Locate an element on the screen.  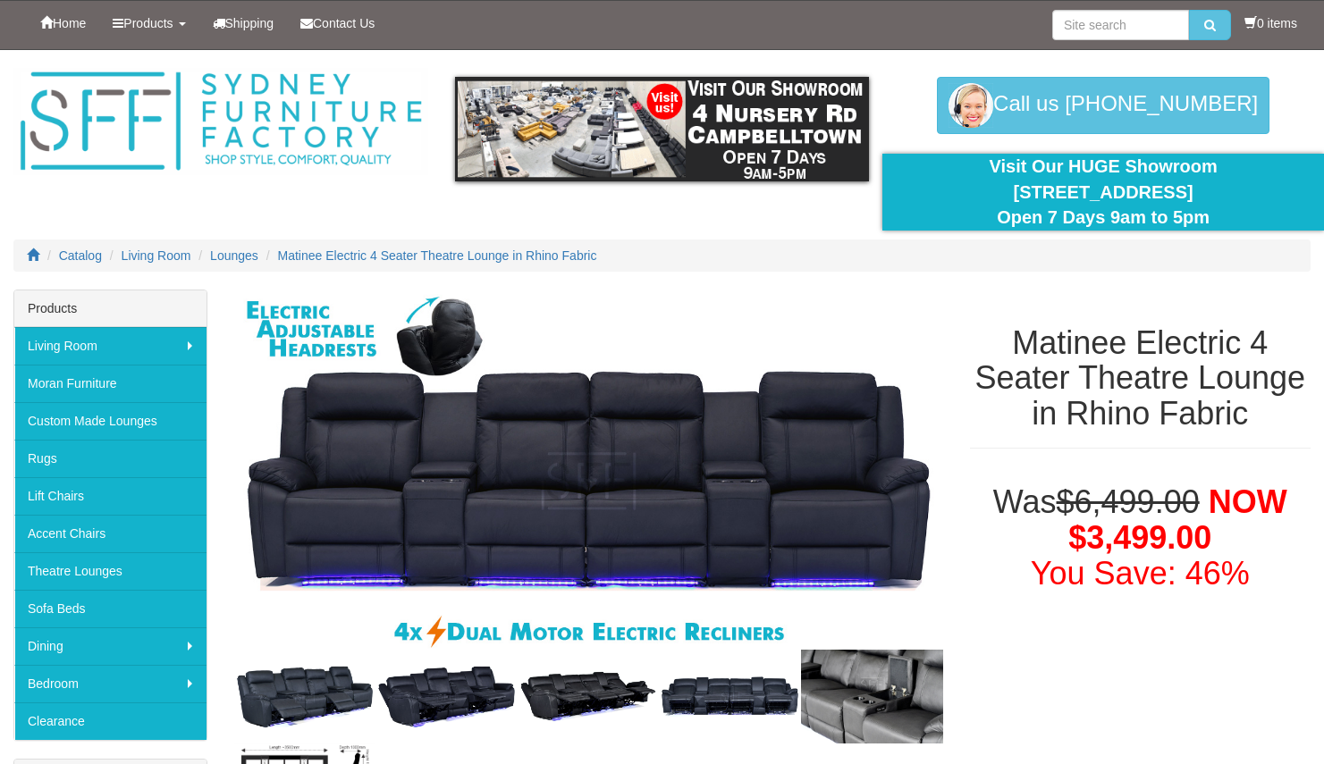
a: Lift Chairs is located at coordinates (110, 496).